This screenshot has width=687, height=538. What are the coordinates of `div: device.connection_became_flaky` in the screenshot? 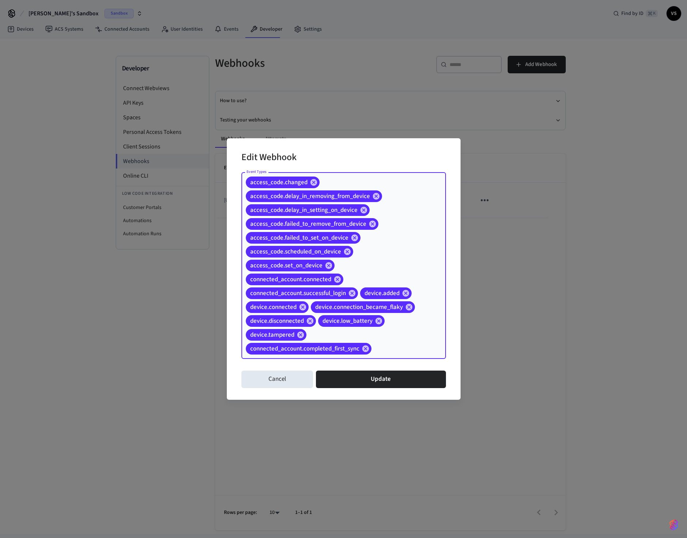 It's located at (363, 307).